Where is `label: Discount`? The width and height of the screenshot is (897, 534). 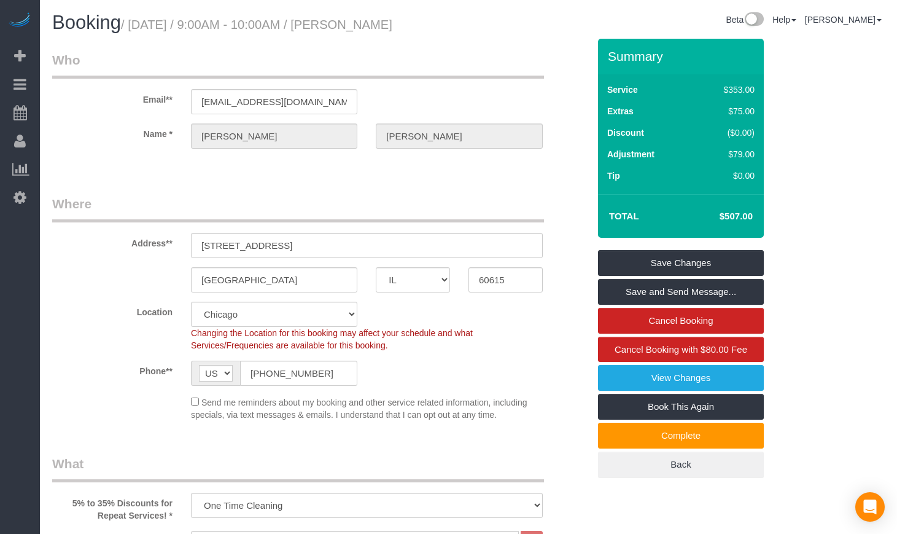 label: Discount is located at coordinates (626, 133).